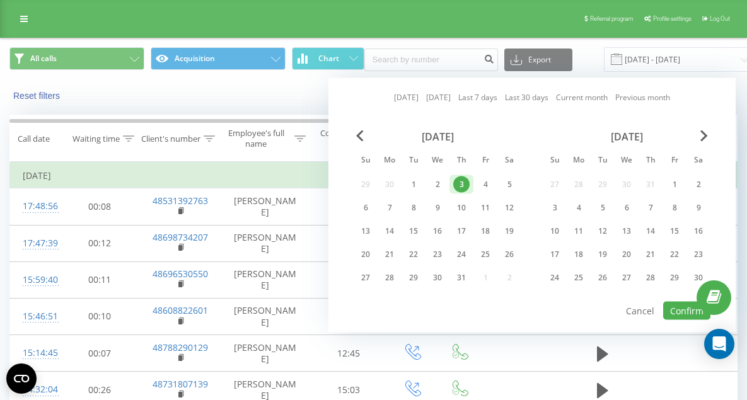 This screenshot has height=400, width=747. I want to click on div: 5, so click(603, 208).